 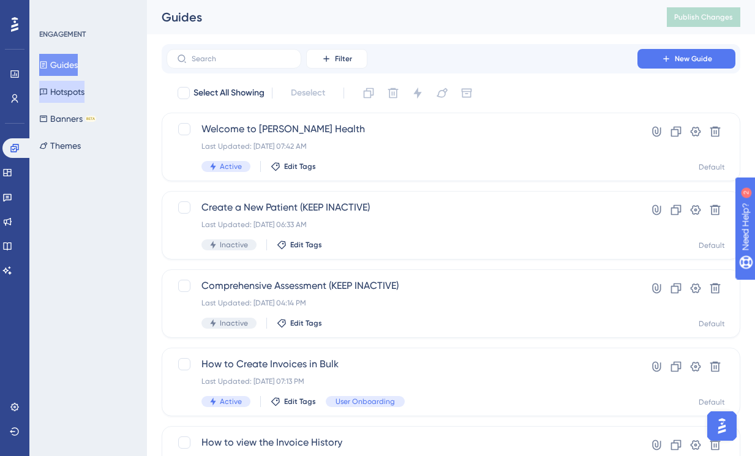 What do you see at coordinates (60, 146) in the screenshot?
I see `button: Themes` at bounding box center [60, 146].